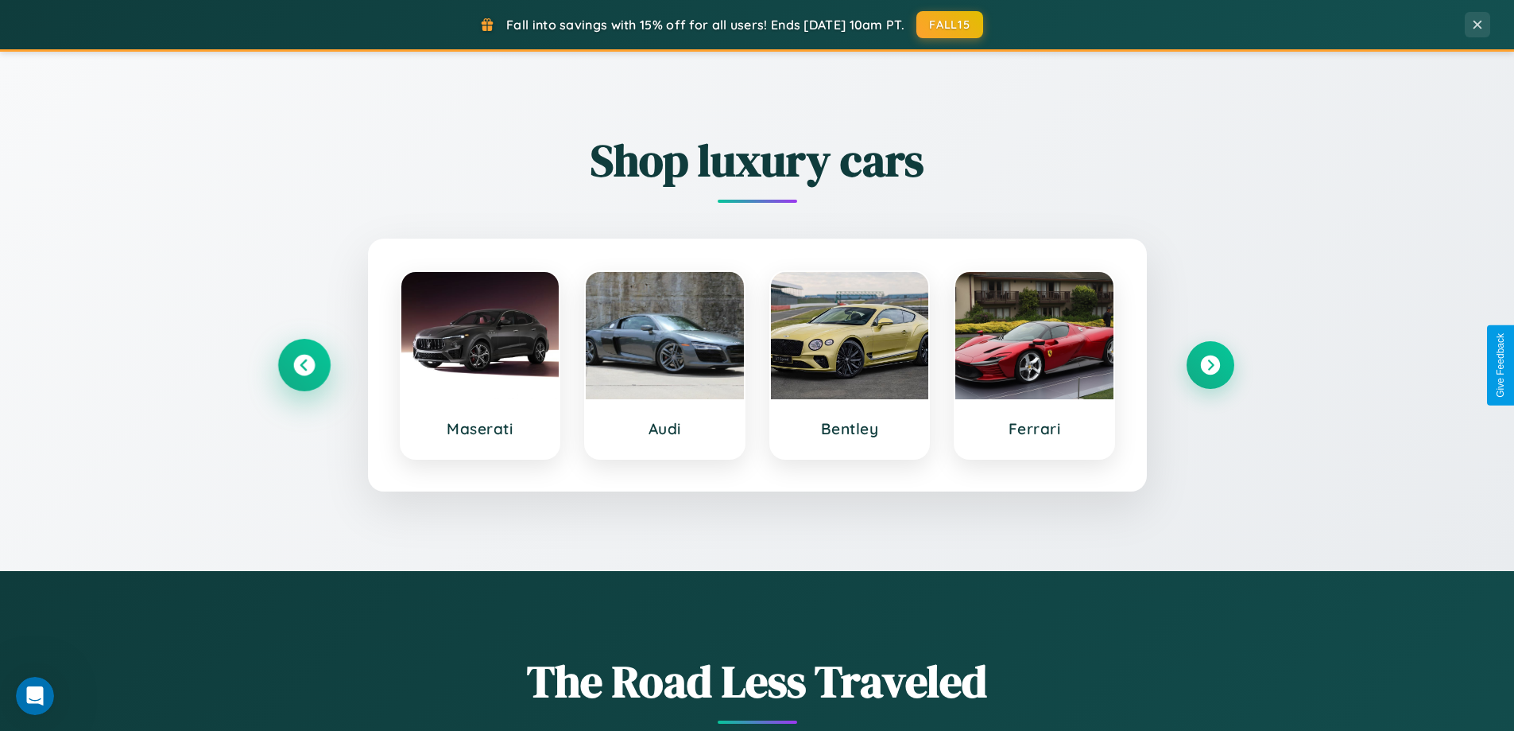  I want to click on h3: Bentley, so click(850, 428).